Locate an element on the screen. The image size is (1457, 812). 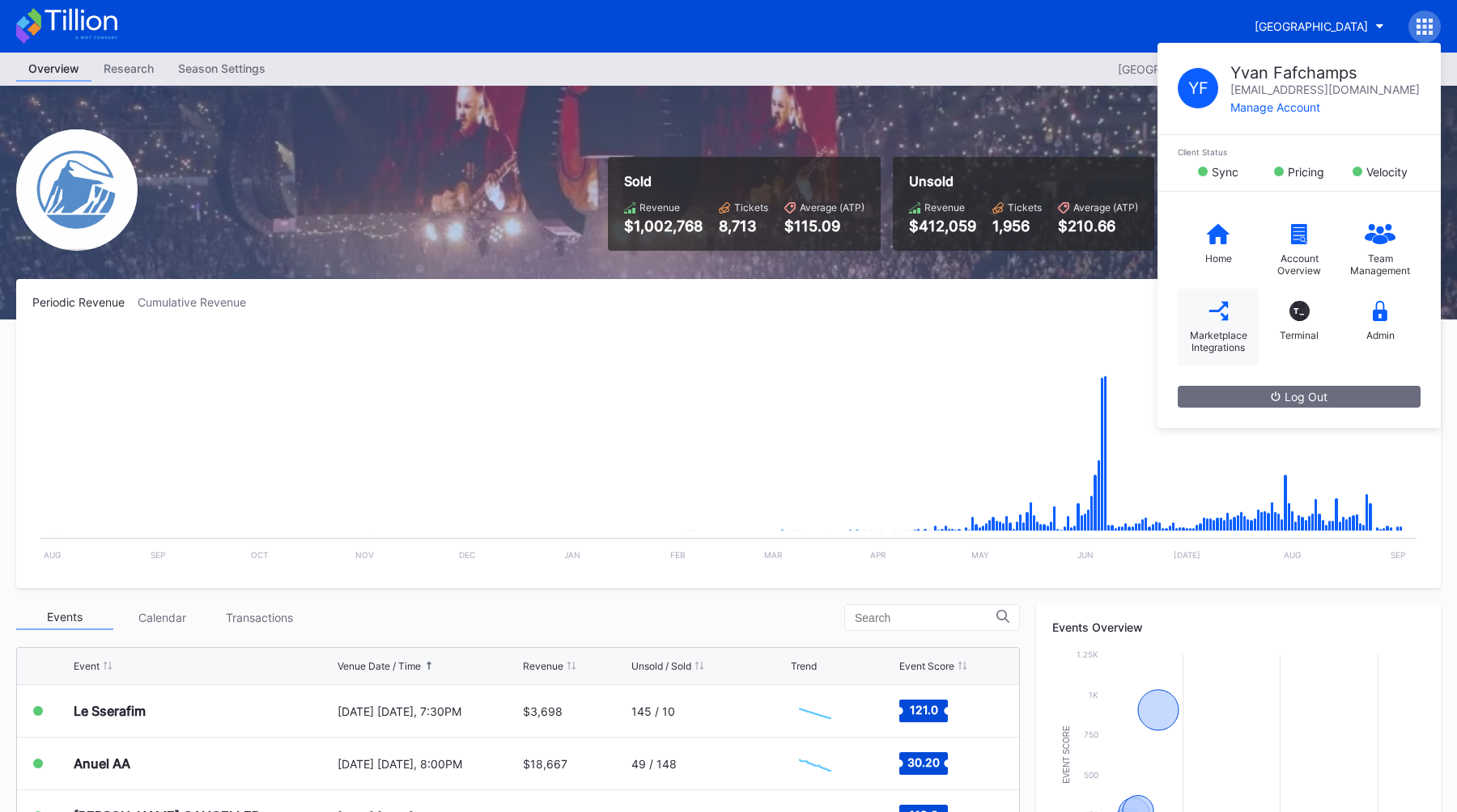
input: Search is located at coordinates (925, 618).